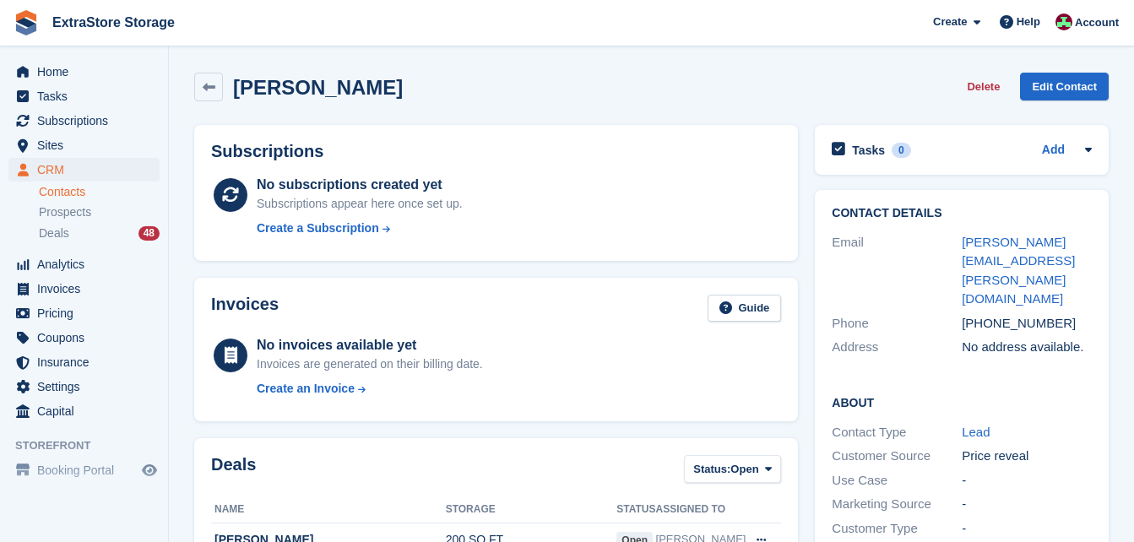 Image resolution: width=1134 pixels, height=542 pixels. I want to click on span: Subscriptions, so click(88, 121).